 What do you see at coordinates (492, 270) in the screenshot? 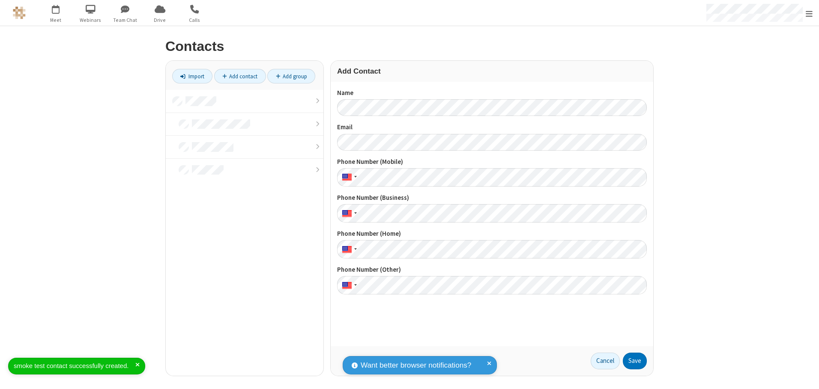
I see `label: Phone Number (Other)` at bounding box center [492, 270].